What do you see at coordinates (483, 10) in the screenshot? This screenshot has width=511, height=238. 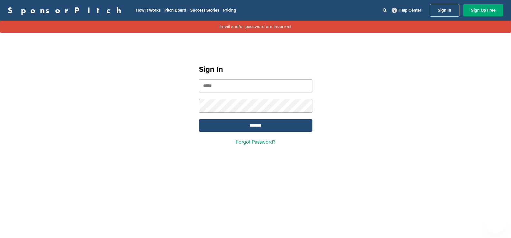 I see `a: Sign Up Free` at bounding box center [483, 10].